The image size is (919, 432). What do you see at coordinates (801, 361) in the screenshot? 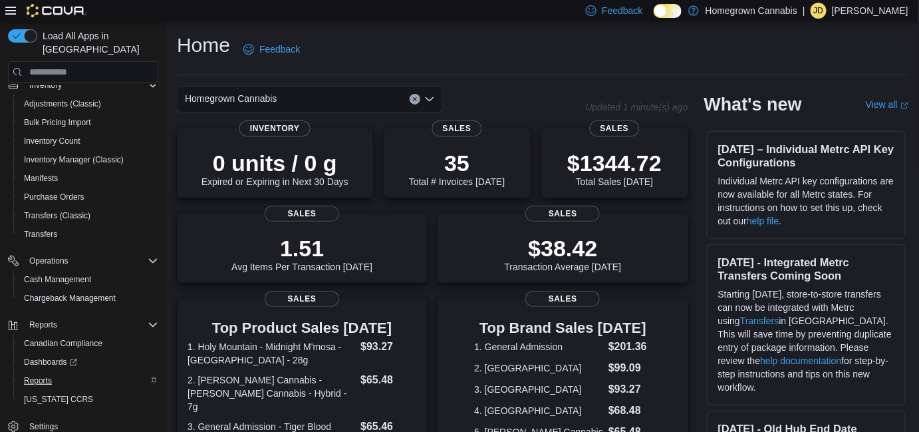
I see `a: help documentation` at bounding box center [801, 361].